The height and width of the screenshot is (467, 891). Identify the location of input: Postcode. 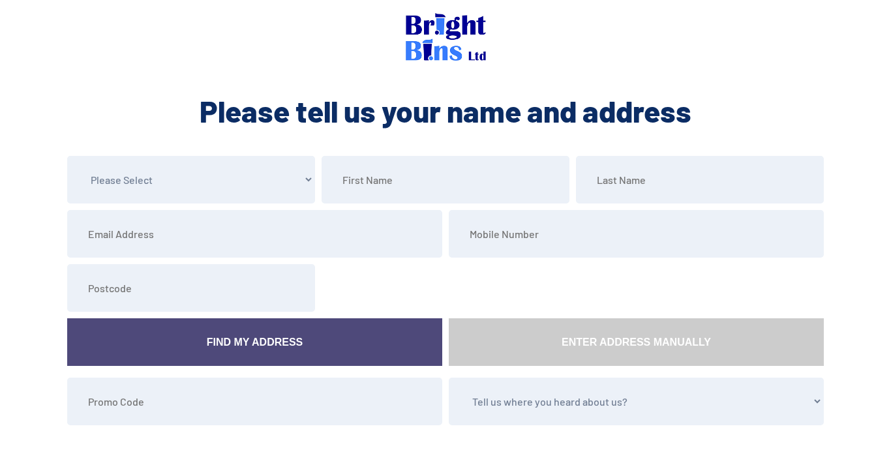
(191, 288).